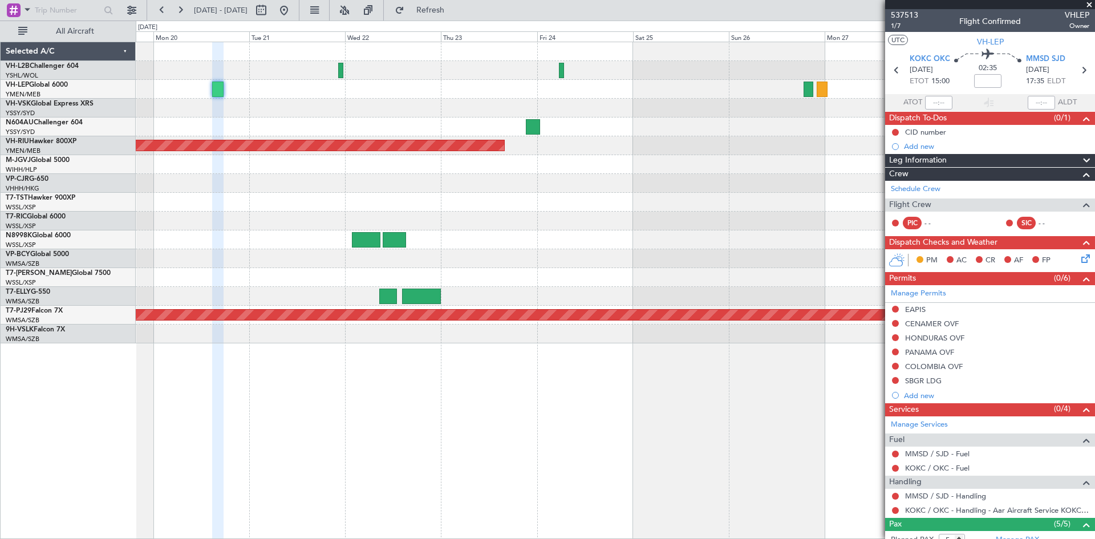 The height and width of the screenshot is (539, 1095). Describe the element at coordinates (41, 141) in the screenshot. I see `a: VH-RIUHawker 800XP` at that location.